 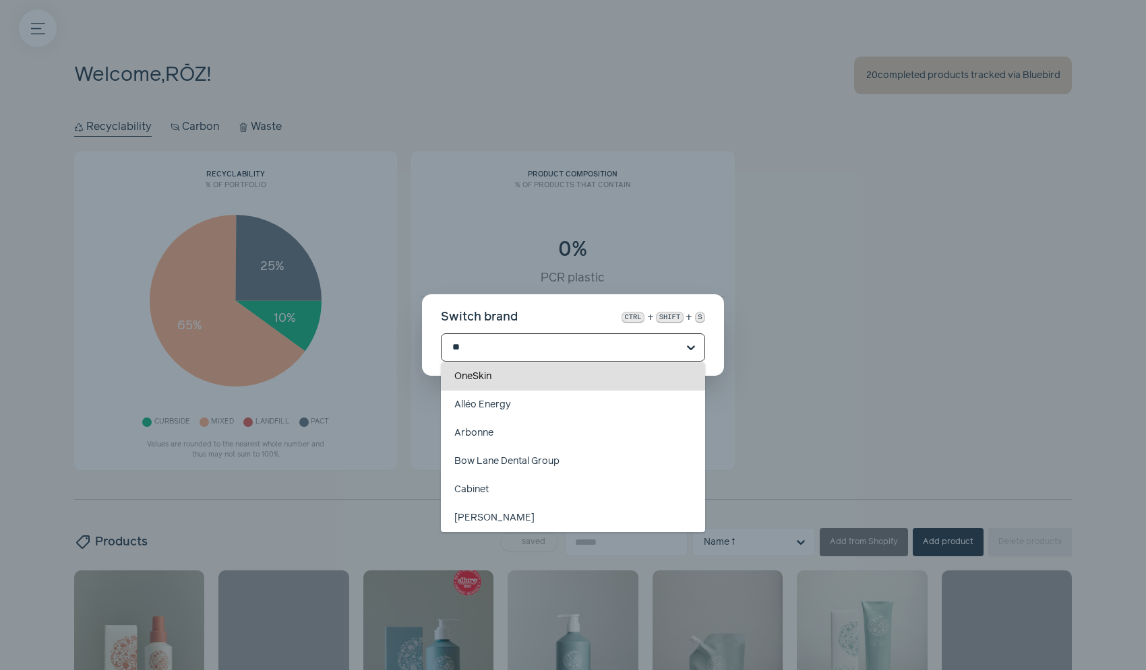 What do you see at coordinates (573, 405) in the screenshot?
I see `div: Alléo Energy` at bounding box center [573, 405].